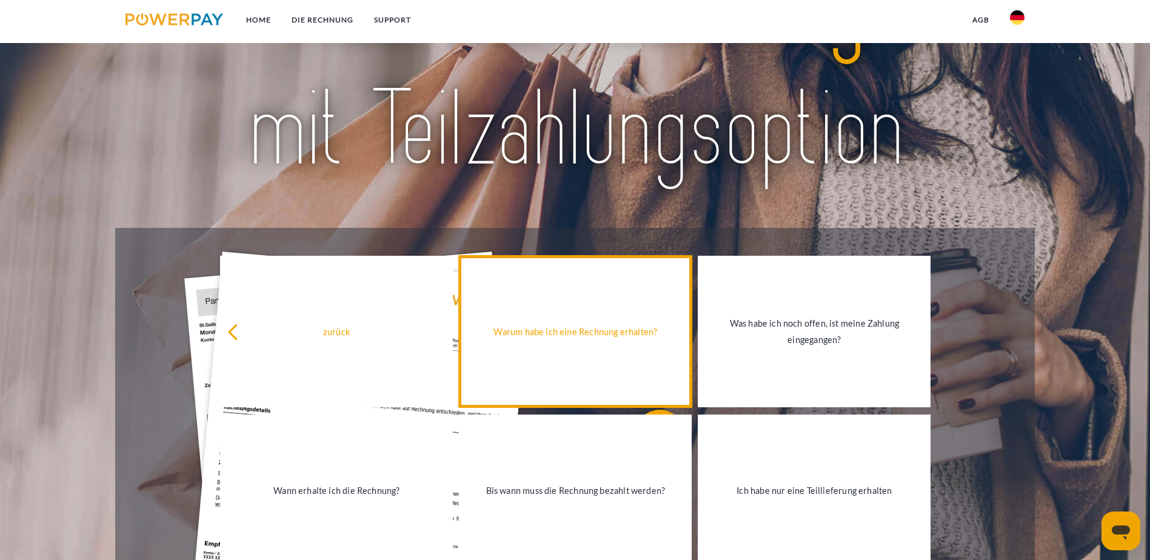 The width and height of the screenshot is (1150, 560). I want to click on a: Home, so click(258, 20).